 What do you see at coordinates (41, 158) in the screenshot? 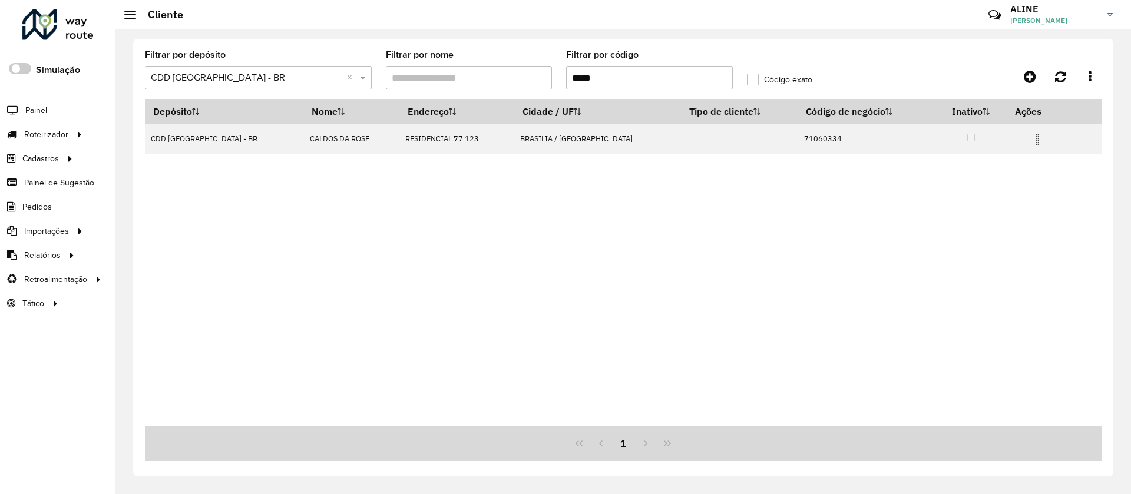
I see `span: Cadastros` at bounding box center [41, 158].